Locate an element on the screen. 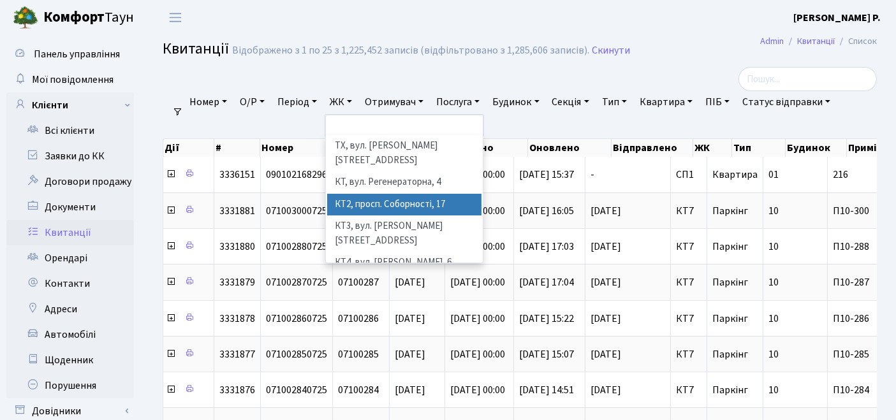  span: Таун is located at coordinates (89, 18).